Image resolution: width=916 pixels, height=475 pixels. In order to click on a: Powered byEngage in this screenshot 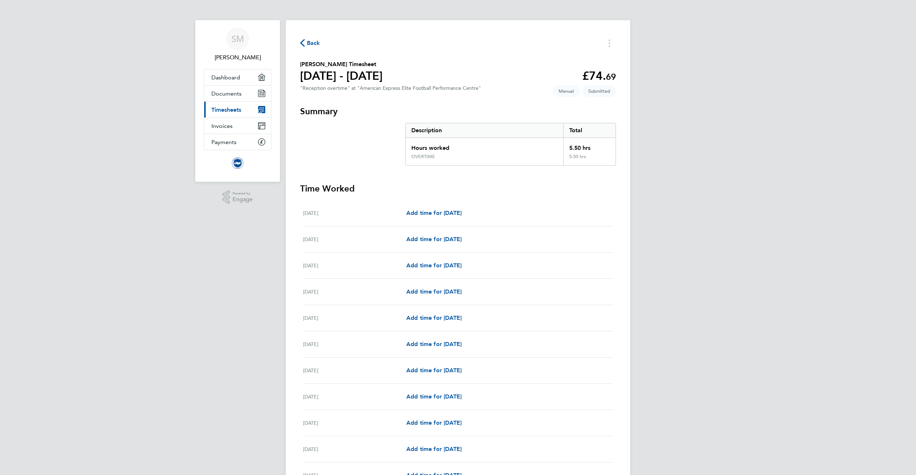, I will do `click(238, 197)`.